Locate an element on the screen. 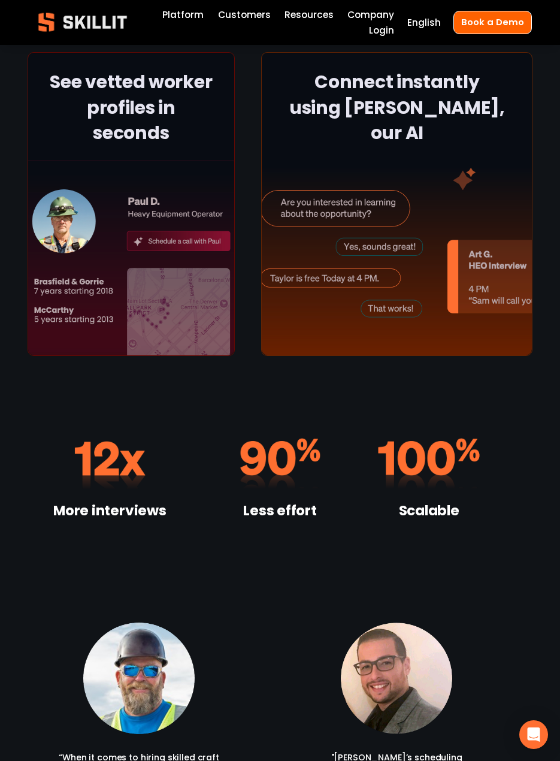 This screenshot has width=560, height=761. div: language picker is located at coordinates (424, 22).